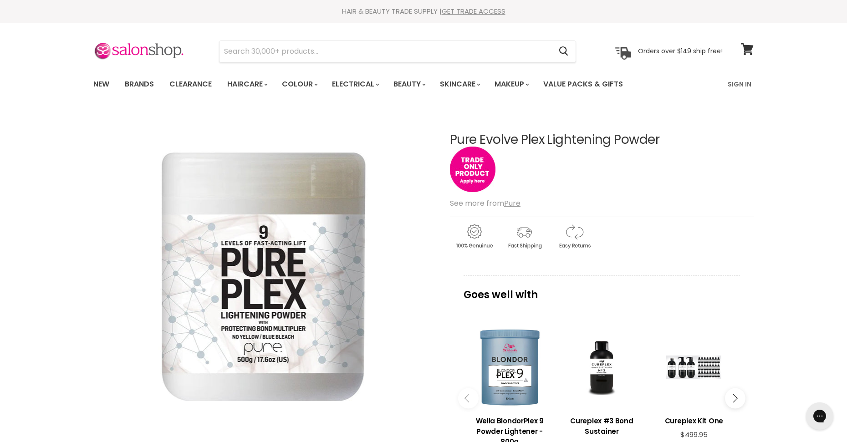  I want to click on h1: Pure Evolve Plex Lightening Powder, so click(601, 140).